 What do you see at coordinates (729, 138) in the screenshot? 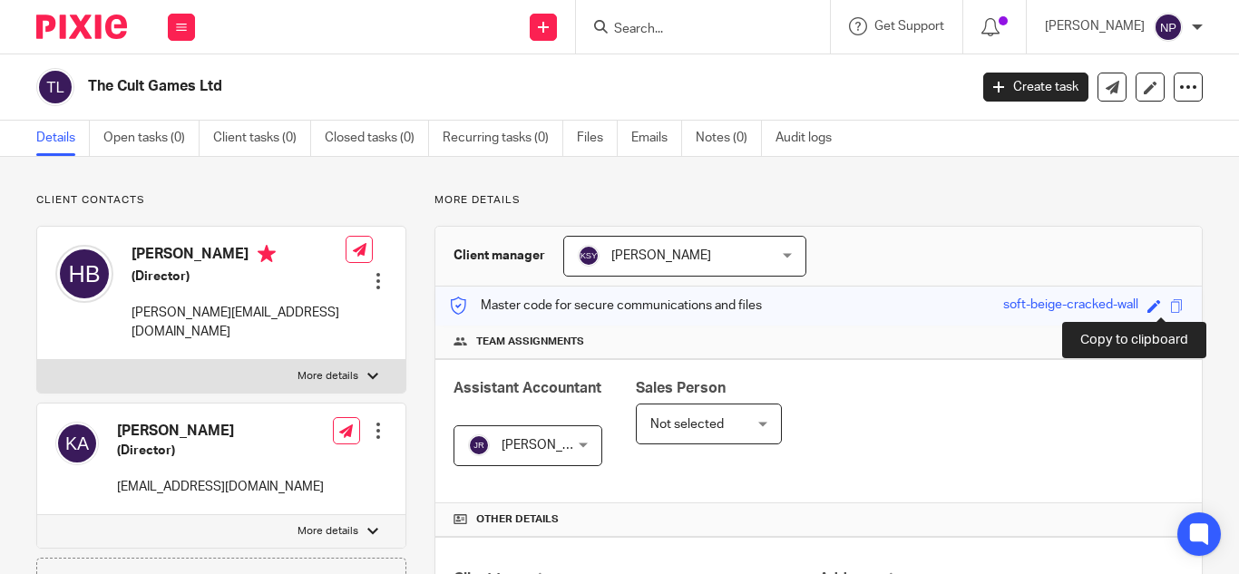
I see `a: Notes (0)` at bounding box center [729, 138].